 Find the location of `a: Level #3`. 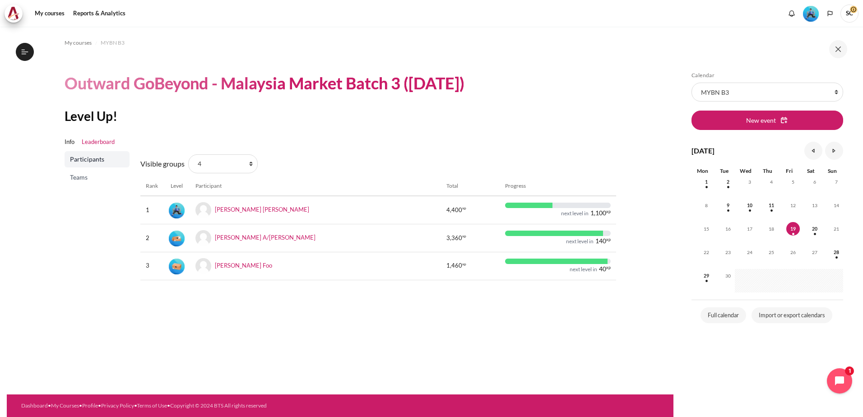

a: Level #3 is located at coordinates (811, 13).